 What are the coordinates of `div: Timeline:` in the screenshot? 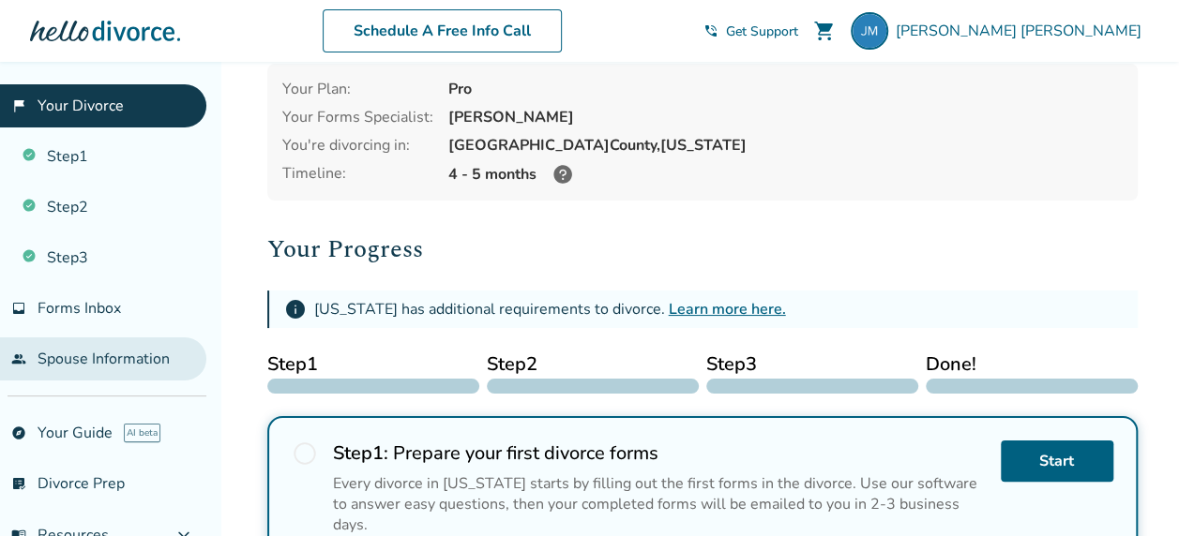 It's located at (357, 174).